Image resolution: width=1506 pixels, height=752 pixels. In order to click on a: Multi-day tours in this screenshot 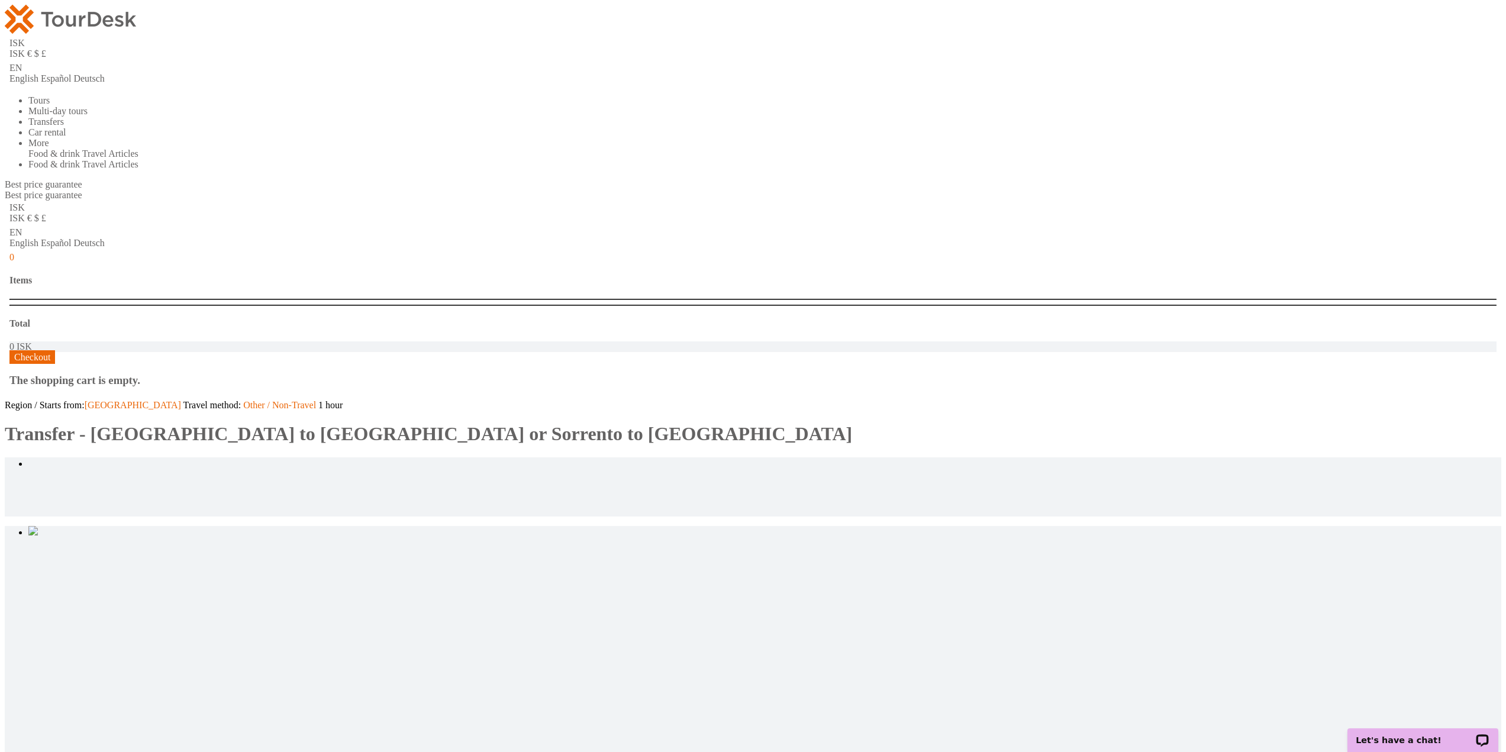, I will do `click(58, 111)`.